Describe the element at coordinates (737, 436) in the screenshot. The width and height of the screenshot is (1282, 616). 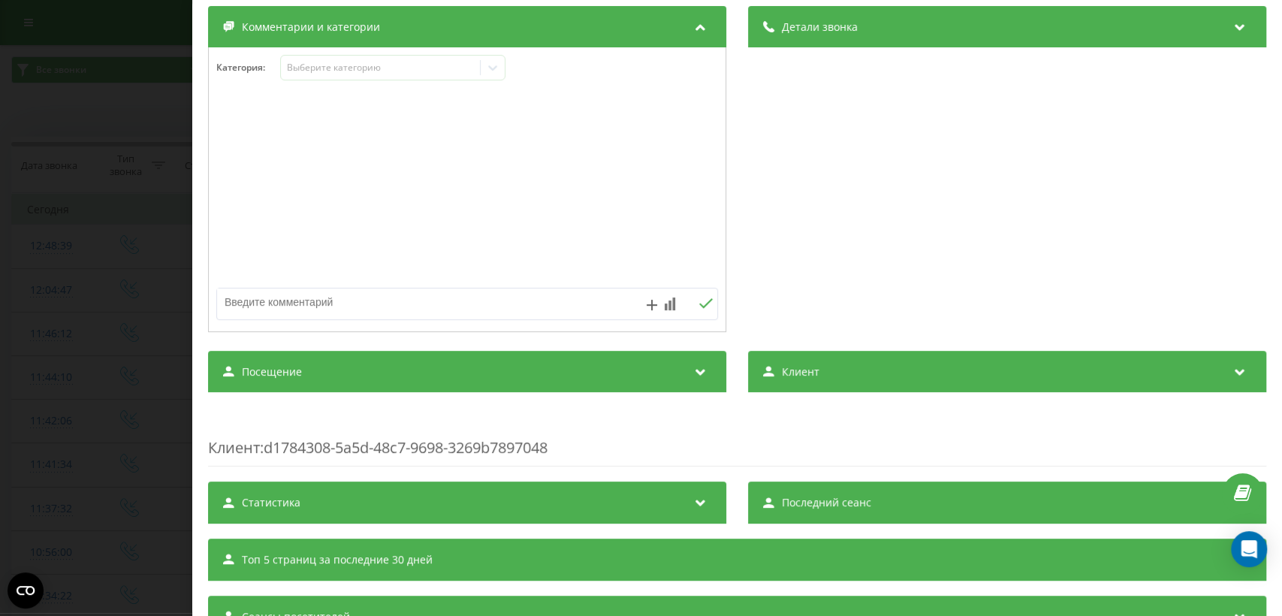
I see `div: : d1784308-5a5d-48c7-9698-3269b7897048` at that location.